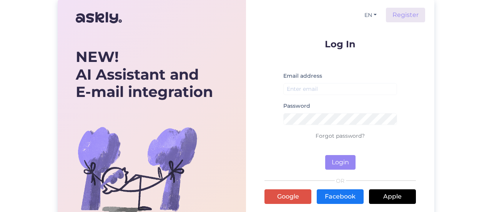  What do you see at coordinates (99, 18) in the screenshot?
I see `img: Askly` at bounding box center [99, 18].